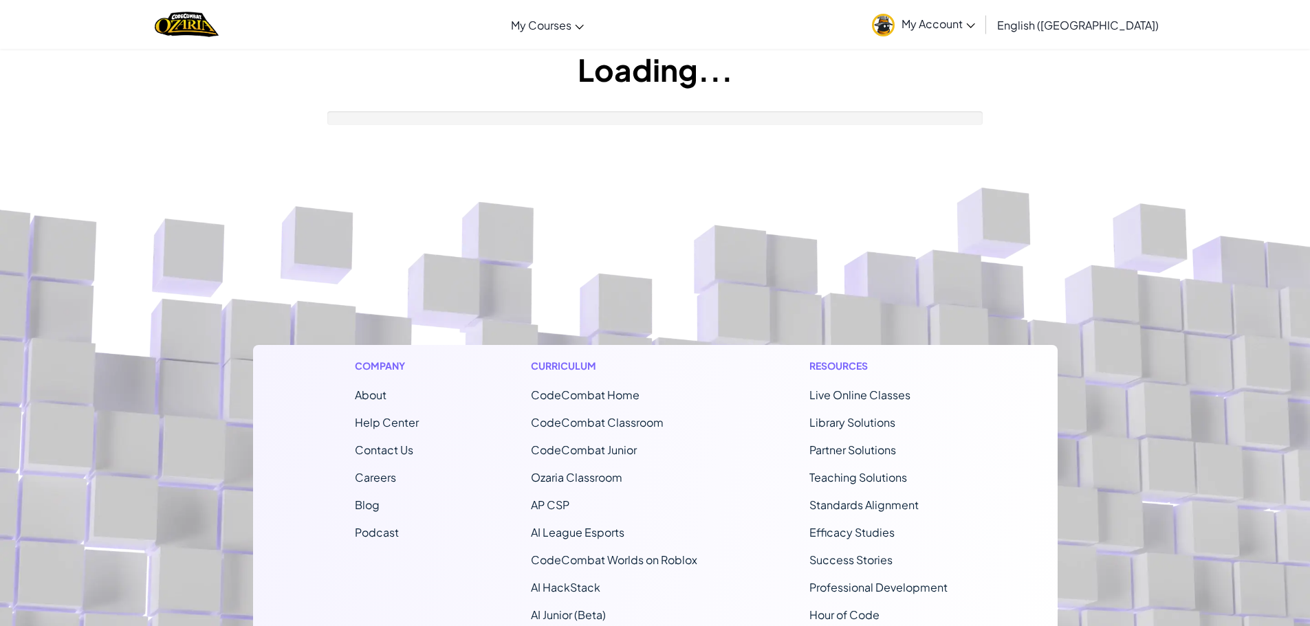 This screenshot has width=1310, height=626. Describe the element at coordinates (853, 450) in the screenshot. I see `a: Partner Solutions` at that location.